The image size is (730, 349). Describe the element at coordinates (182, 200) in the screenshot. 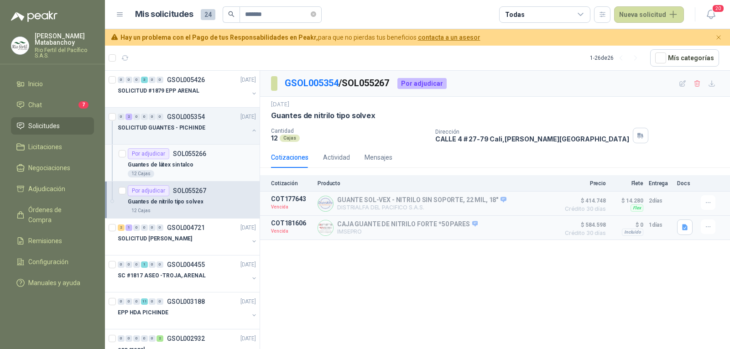

I see `a: Por adjudicarSOL055267Guantes de nitrilo tipo solvex12 Cajas` at that location.